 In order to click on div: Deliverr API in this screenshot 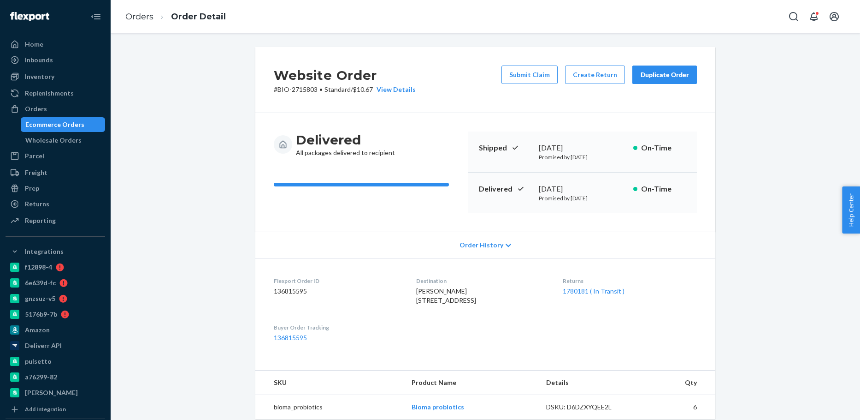, I will do `click(43, 345)`.